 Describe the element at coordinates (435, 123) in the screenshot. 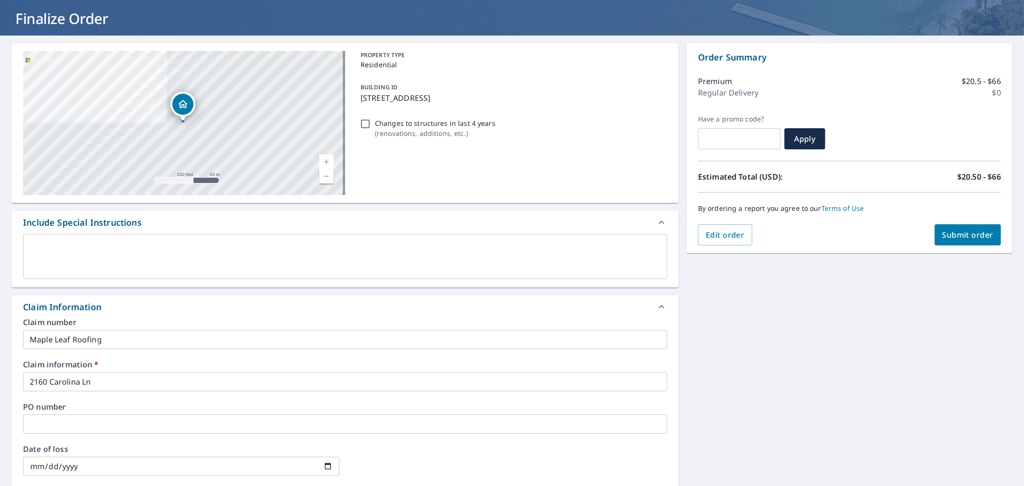

I see `p: Changes to structures in last 4 years` at that location.